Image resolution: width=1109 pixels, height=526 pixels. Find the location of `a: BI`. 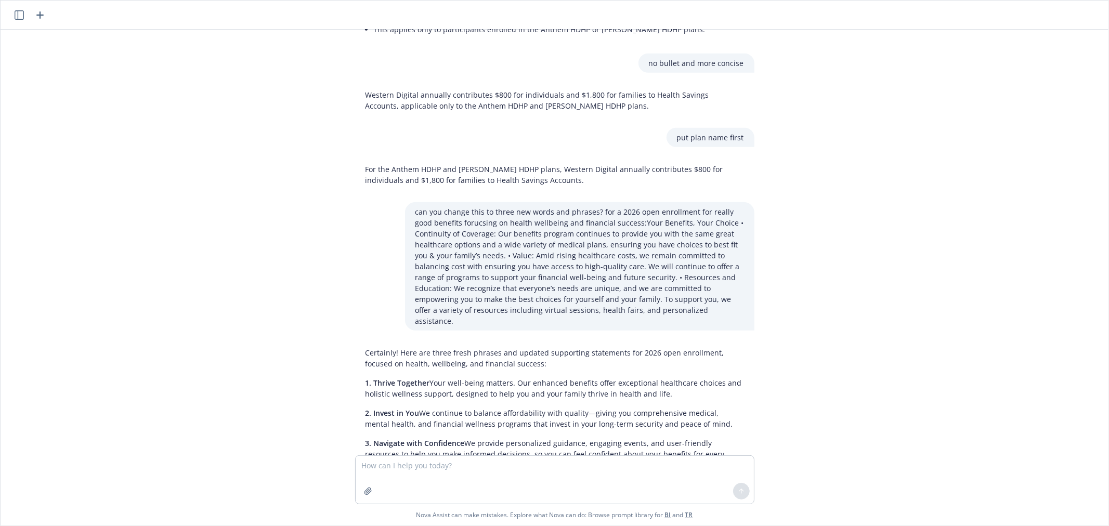

a: BI is located at coordinates (668, 515).